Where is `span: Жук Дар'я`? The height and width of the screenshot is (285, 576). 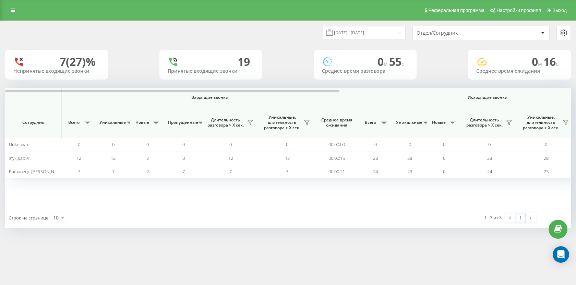 span: Жук Дар'я is located at coordinates (19, 158).